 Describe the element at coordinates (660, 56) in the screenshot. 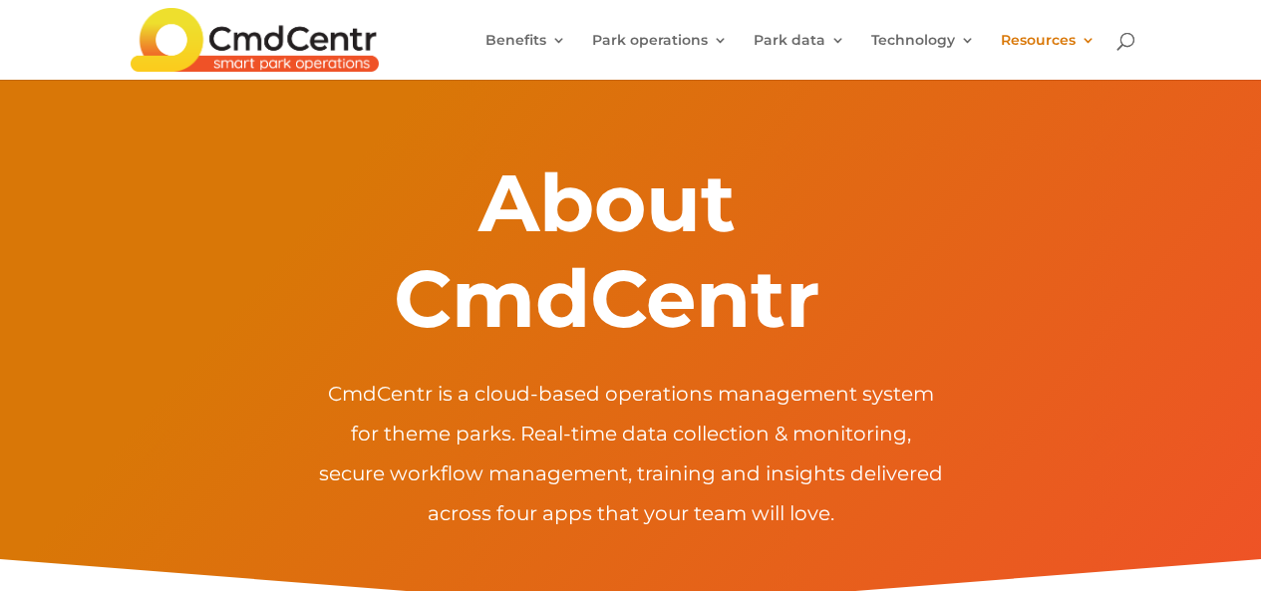

I see `a: Park operations` at that location.